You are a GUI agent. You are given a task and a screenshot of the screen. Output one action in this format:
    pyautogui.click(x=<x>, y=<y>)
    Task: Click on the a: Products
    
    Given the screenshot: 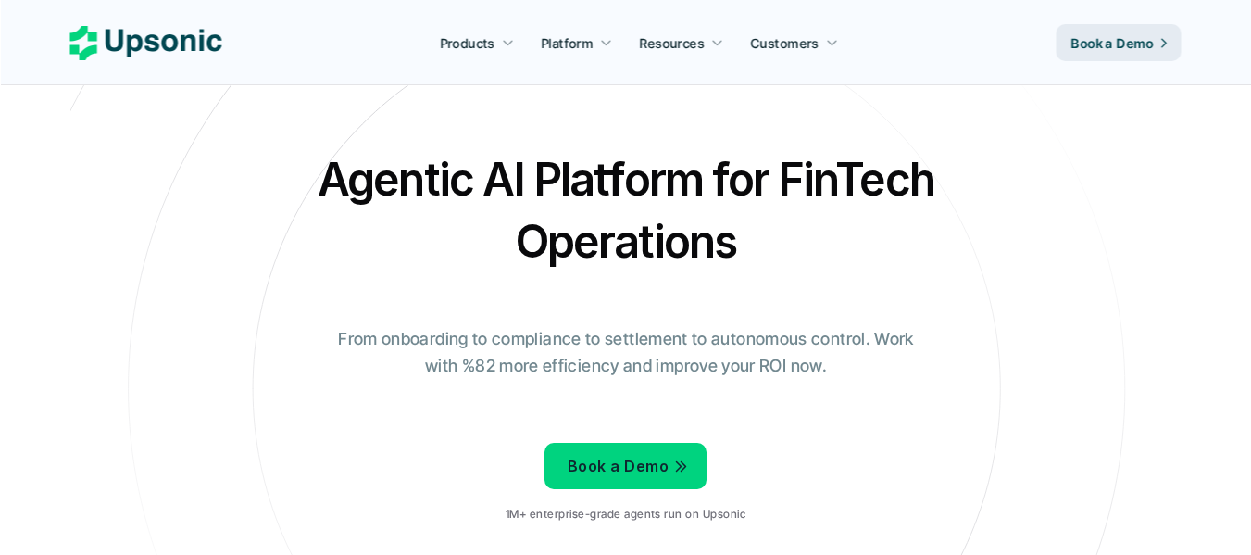 What is the action you would take?
    pyautogui.click(x=477, y=43)
    